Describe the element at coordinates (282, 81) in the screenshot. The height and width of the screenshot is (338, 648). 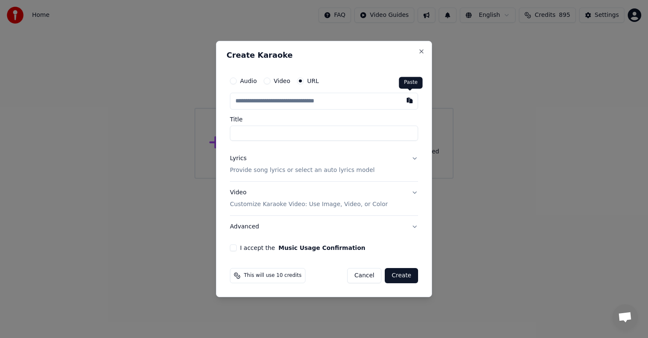
I see `label: Video` at that location.